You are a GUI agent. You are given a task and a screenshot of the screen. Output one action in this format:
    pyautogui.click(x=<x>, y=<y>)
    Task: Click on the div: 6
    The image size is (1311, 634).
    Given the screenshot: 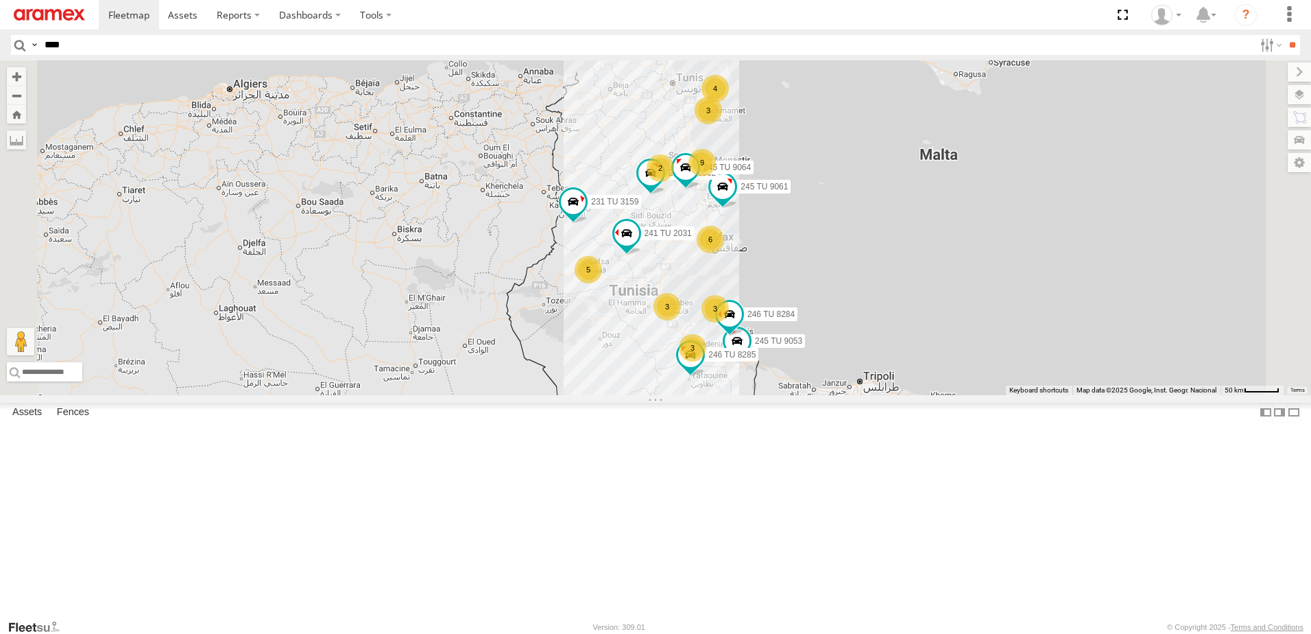 What is the action you would take?
    pyautogui.click(x=710, y=239)
    